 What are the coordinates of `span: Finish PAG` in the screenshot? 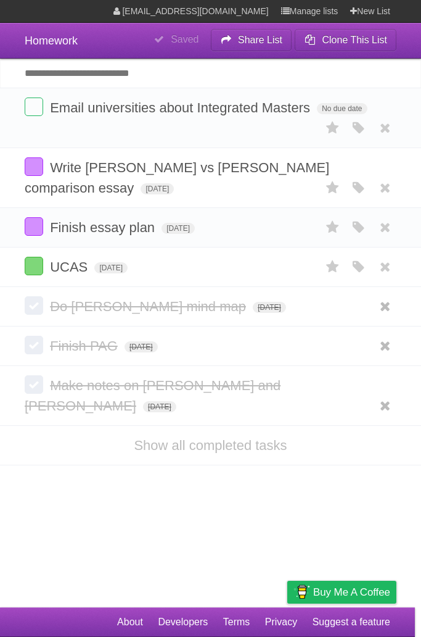 It's located at (85, 345).